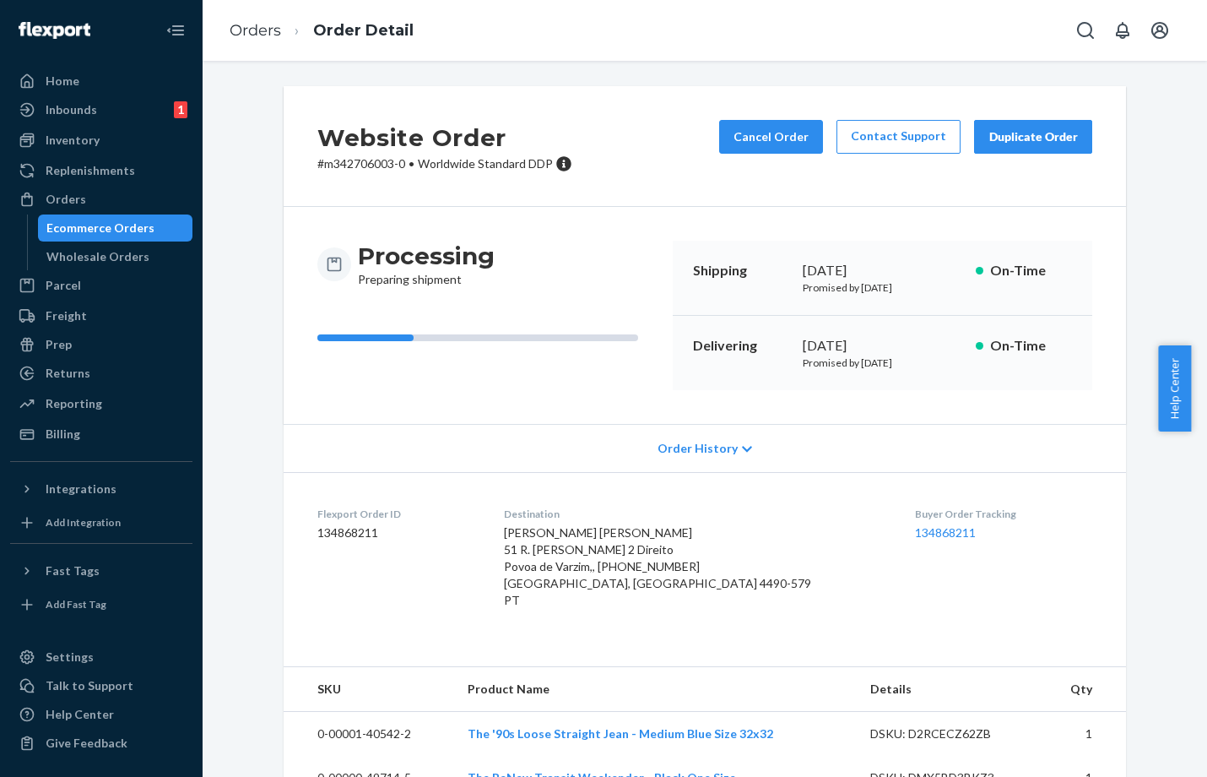 The height and width of the screenshot is (777, 1207). What do you see at coordinates (485, 163) in the screenshot?
I see `span: Worldwide Standard DDP` at bounding box center [485, 163].